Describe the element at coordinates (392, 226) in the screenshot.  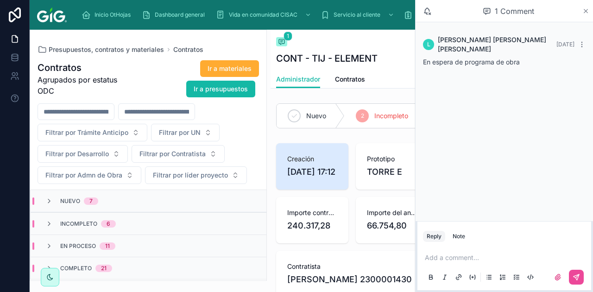
I see `span: 66.754,80` at that location.